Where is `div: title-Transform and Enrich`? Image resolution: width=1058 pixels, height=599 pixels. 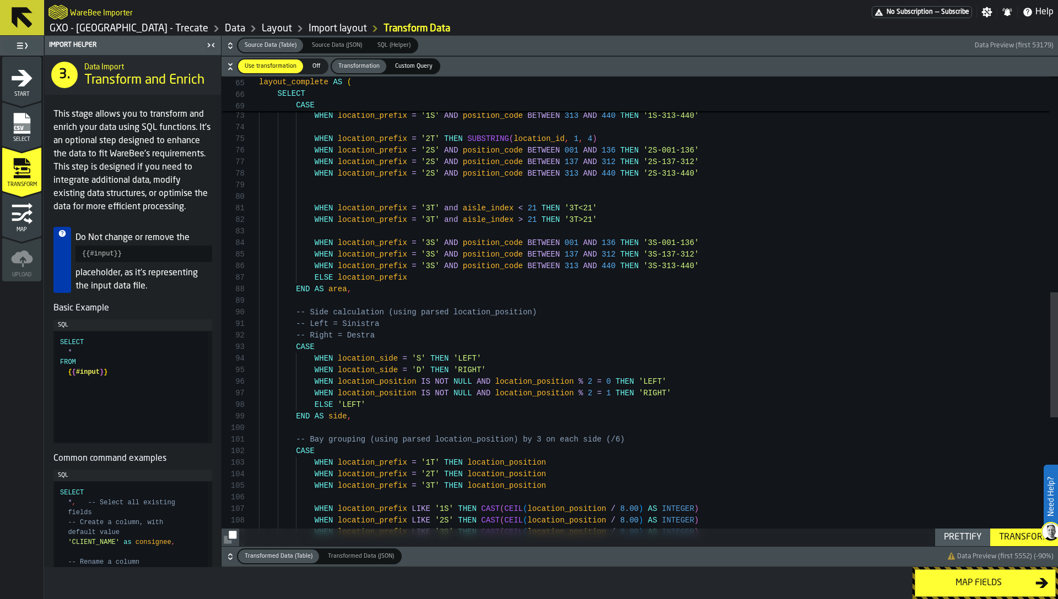
div: title-Transform and Enrich is located at coordinates (133, 75).